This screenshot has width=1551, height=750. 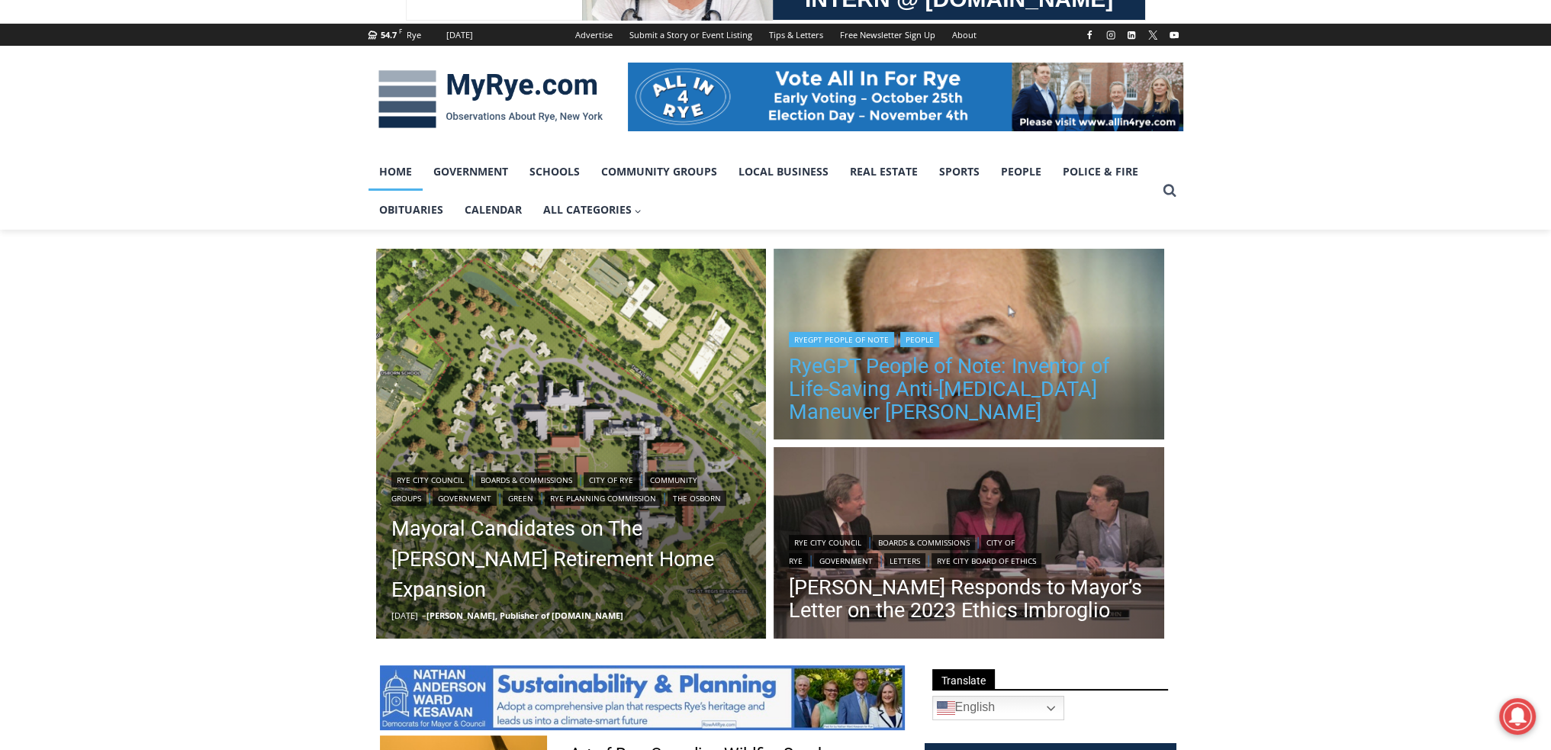 What do you see at coordinates (906, 97) in the screenshot?
I see `a: All in for Rye` at bounding box center [906, 97].